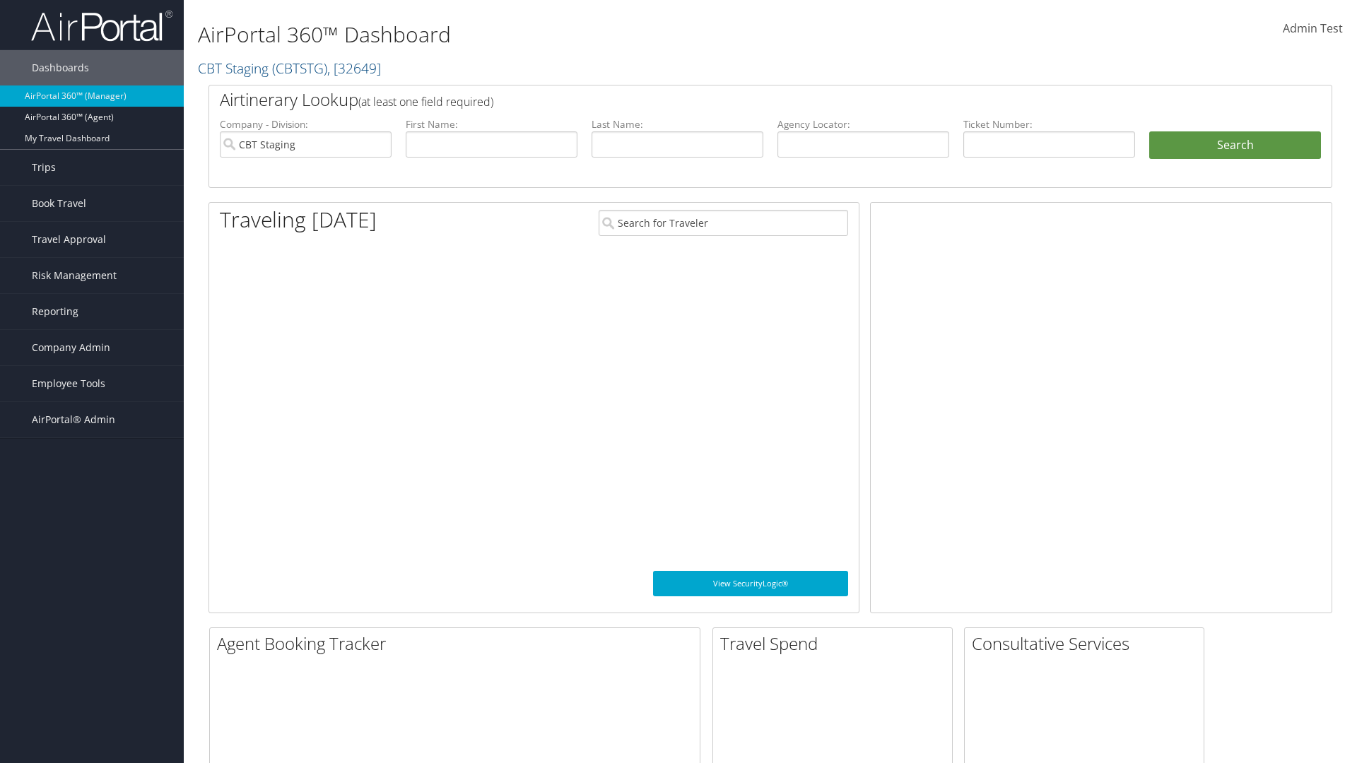 Image resolution: width=1357 pixels, height=763 pixels. I want to click on span: (at least one field required), so click(426, 102).